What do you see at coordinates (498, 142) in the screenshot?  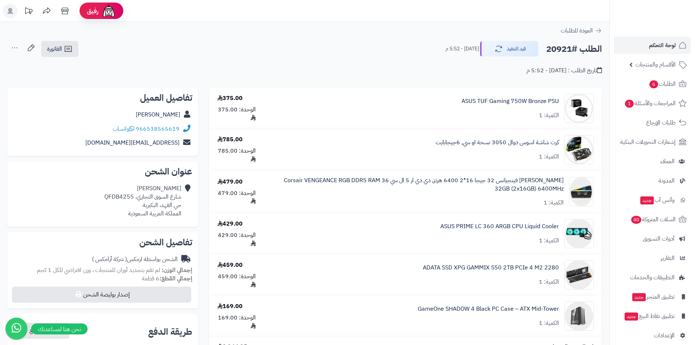 I see `a: كرت شاشة اسوس دوال 3050 نسخة او سي, 6جيجابايت` at bounding box center [498, 142].